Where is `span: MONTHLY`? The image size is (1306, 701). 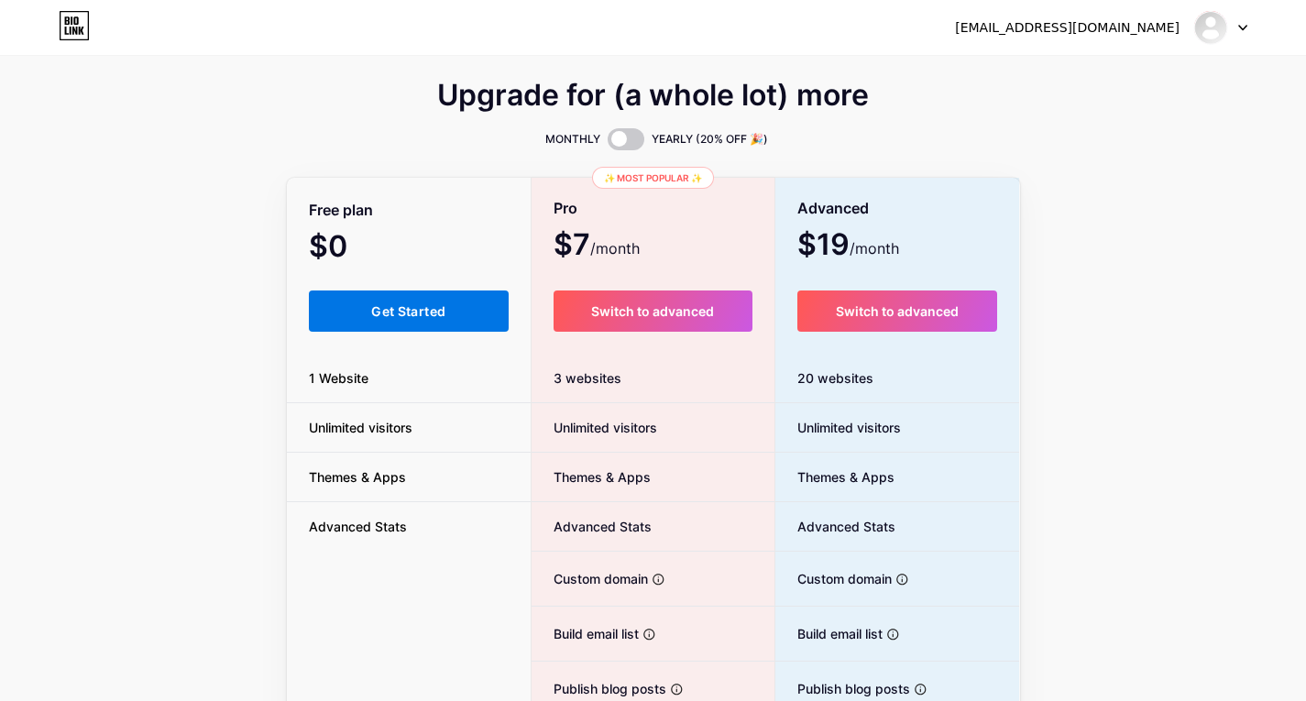 span: MONTHLY is located at coordinates (573, 139).